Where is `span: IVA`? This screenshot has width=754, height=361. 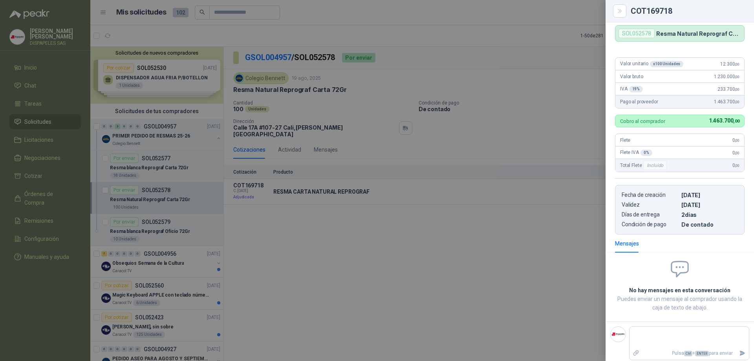 span: IVA is located at coordinates (632, 89).